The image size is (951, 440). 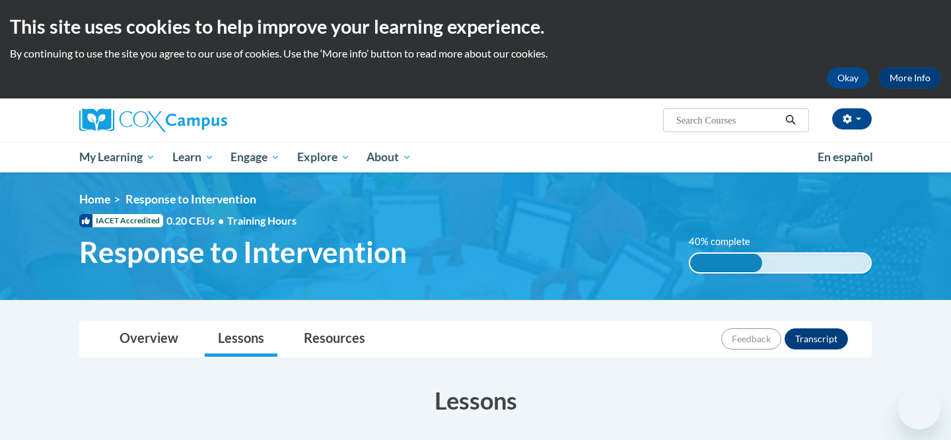 What do you see at coordinates (728, 120) in the screenshot?
I see `input: Search Courses` at bounding box center [728, 120].